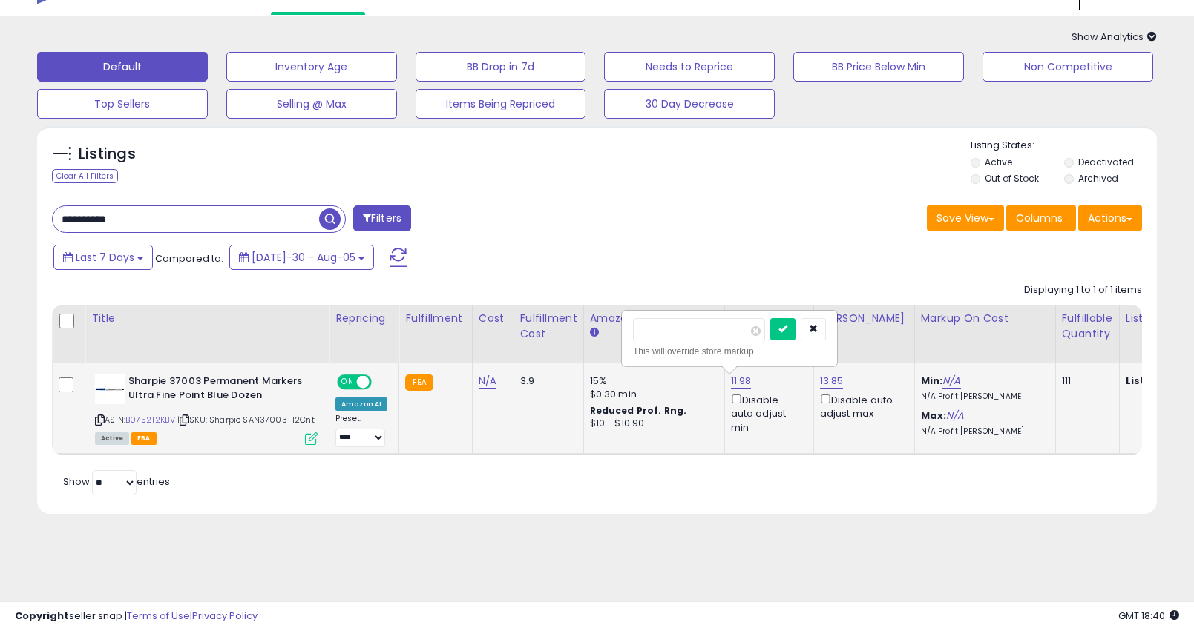 This screenshot has height=631, width=1194. What do you see at coordinates (1106, 162) in the screenshot?
I see `label: Deactivated` at bounding box center [1106, 162].